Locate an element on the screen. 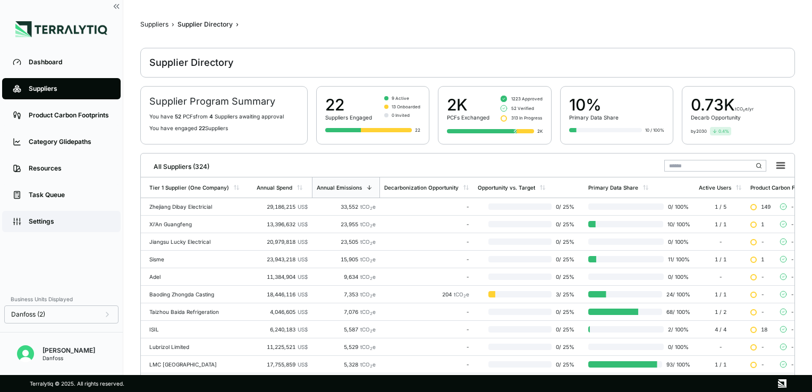 This screenshot has height=392, width=812. div: 23,943,218 is located at coordinates (282, 259).